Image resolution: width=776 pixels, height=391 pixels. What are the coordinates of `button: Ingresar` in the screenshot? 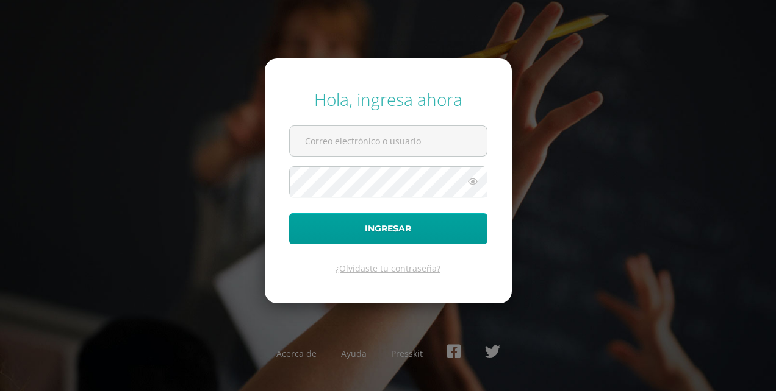 It's located at (388, 229).